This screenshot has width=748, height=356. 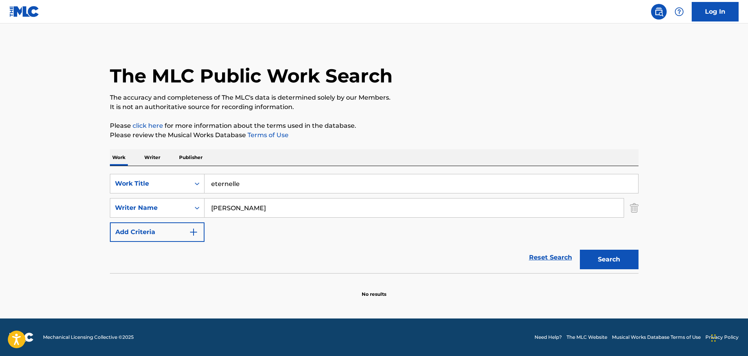 What do you see at coordinates (656, 337) in the screenshot?
I see `a: Musical Works Database Terms of Use` at bounding box center [656, 337].